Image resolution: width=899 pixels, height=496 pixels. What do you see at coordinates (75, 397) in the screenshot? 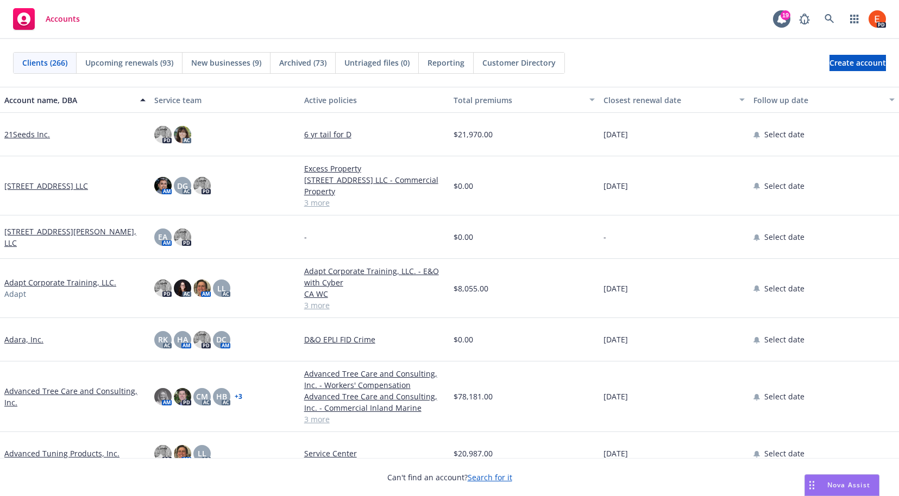
I see `a: Advanced Tree Care and Consulting, Inc.` at bounding box center [75, 397].